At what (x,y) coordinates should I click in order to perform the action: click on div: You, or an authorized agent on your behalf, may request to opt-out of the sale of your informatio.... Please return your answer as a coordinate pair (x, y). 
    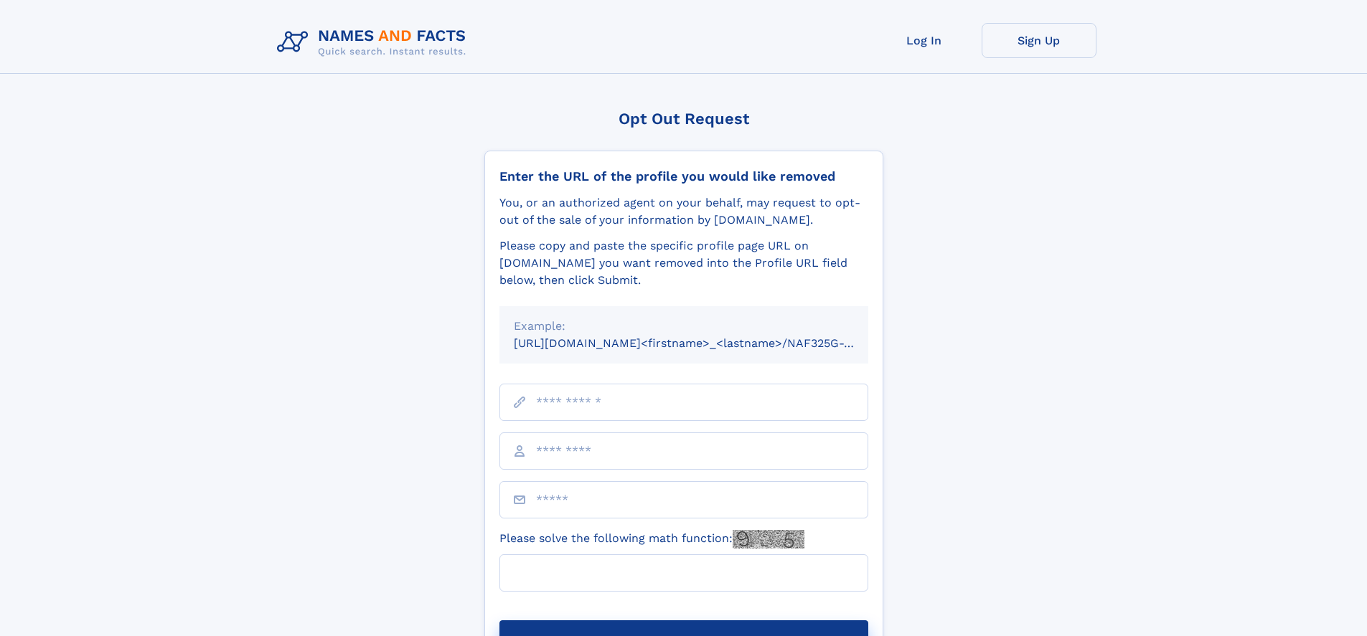
    Looking at the image, I should click on (684, 212).